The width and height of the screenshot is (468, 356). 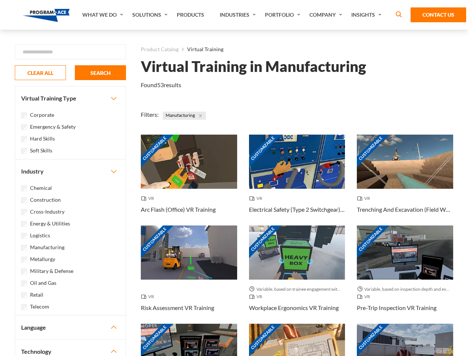 I want to click on input: Cross-Industry, so click(x=24, y=212).